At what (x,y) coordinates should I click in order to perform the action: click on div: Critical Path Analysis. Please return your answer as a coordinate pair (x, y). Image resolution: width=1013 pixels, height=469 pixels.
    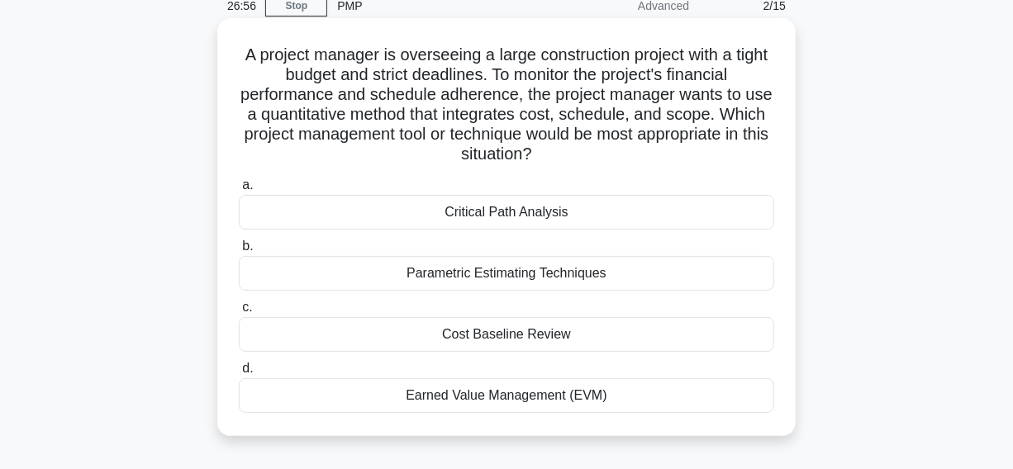
    Looking at the image, I should click on (507, 212).